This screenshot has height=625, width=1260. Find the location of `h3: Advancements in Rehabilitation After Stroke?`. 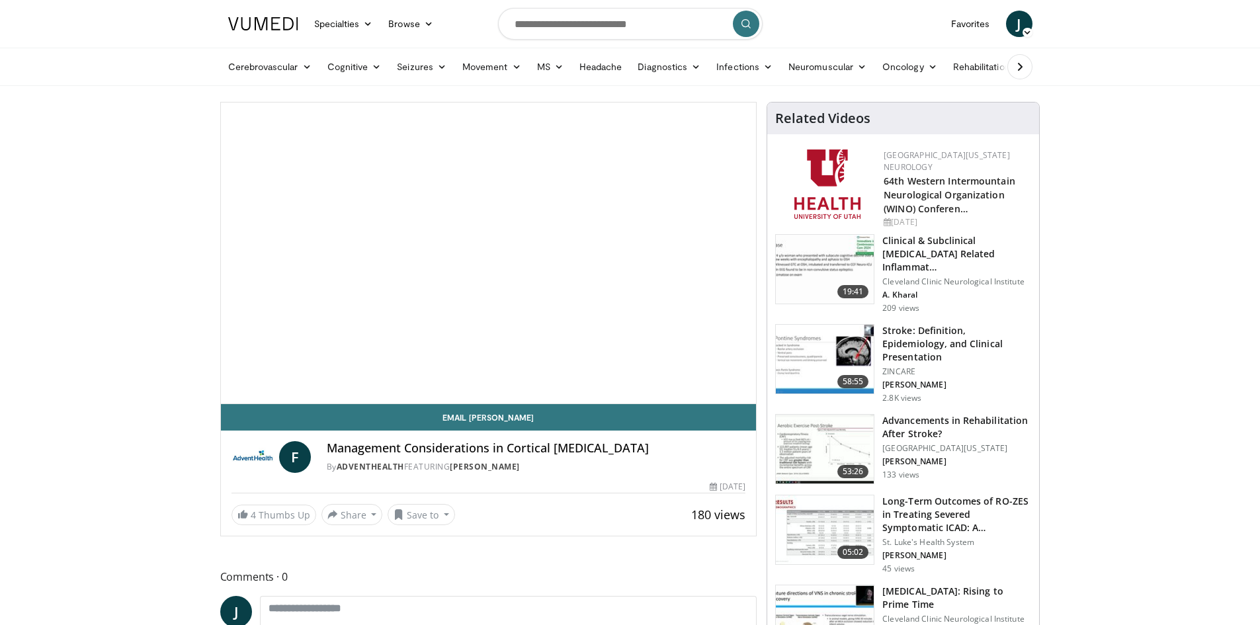

h3: Advancements in Rehabilitation After Stroke? is located at coordinates (957, 427).